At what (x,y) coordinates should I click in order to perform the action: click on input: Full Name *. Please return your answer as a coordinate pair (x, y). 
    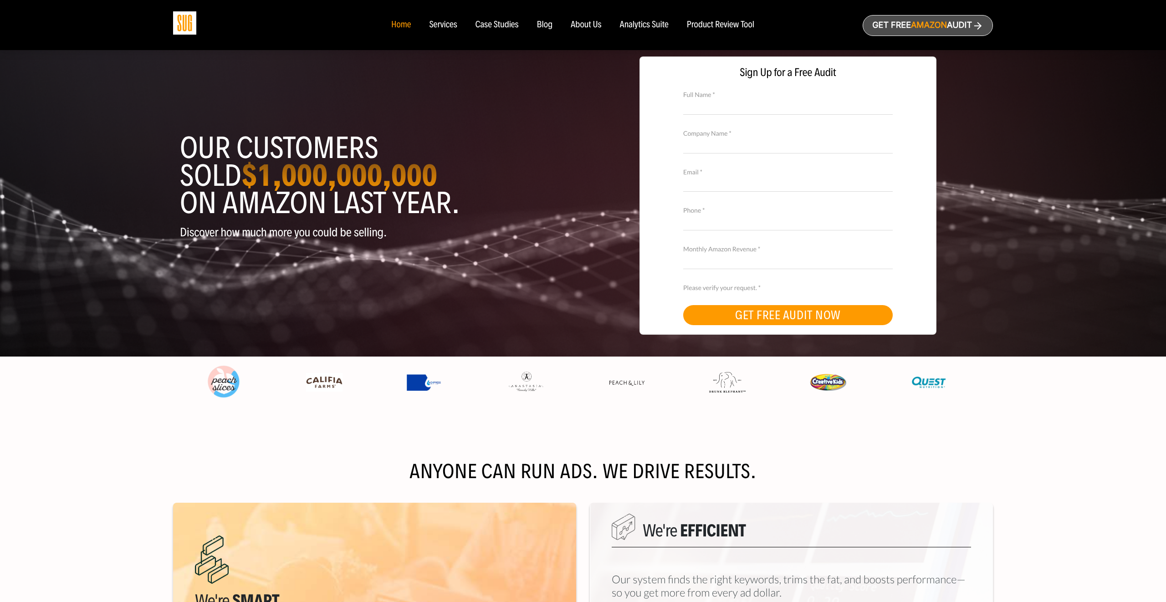
    Looking at the image, I should click on (788, 106).